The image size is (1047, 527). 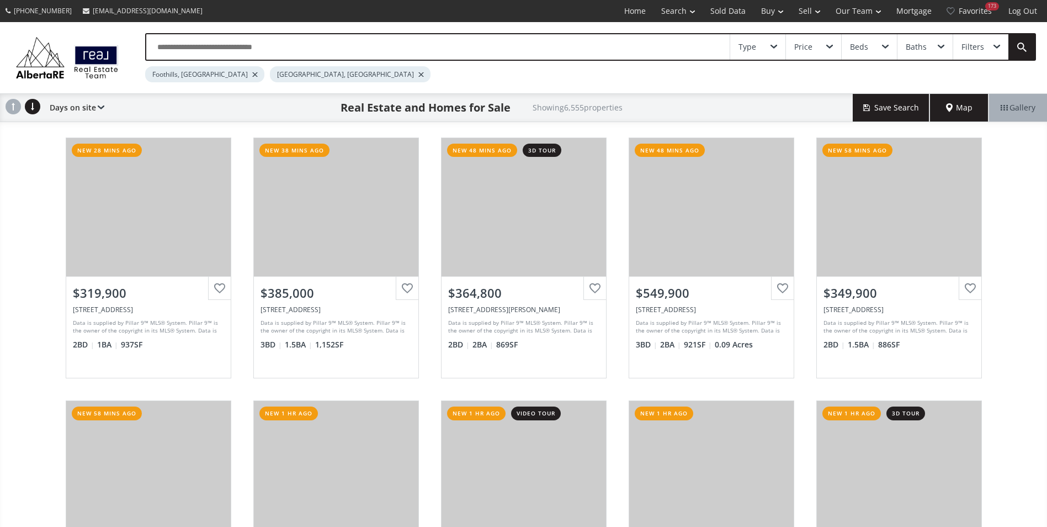 I want to click on div: 79 Templegreen Drive NE, Calgary, AB T1Y 4Z1, so click(x=712, y=309).